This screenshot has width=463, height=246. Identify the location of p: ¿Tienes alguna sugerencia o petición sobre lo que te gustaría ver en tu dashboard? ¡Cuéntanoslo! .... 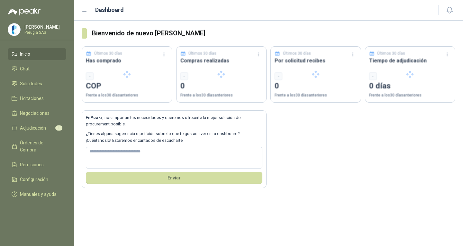
(174, 137).